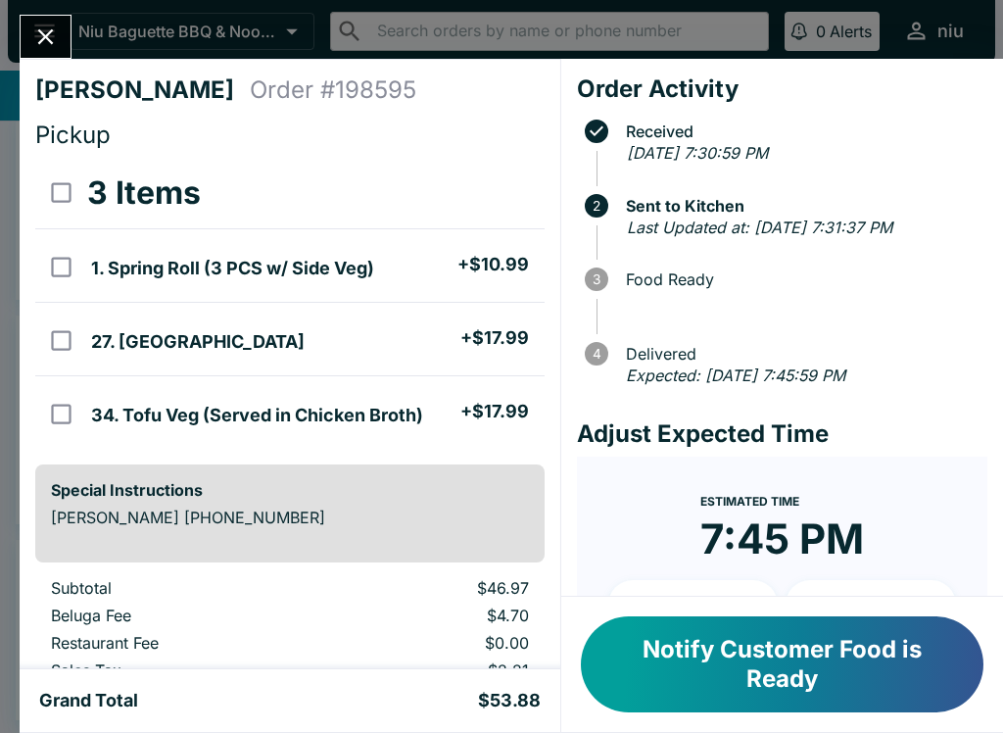 This screenshot has width=1003, height=733. What do you see at coordinates (290, 490) in the screenshot?
I see `h6: Special Instructions` at bounding box center [290, 490].